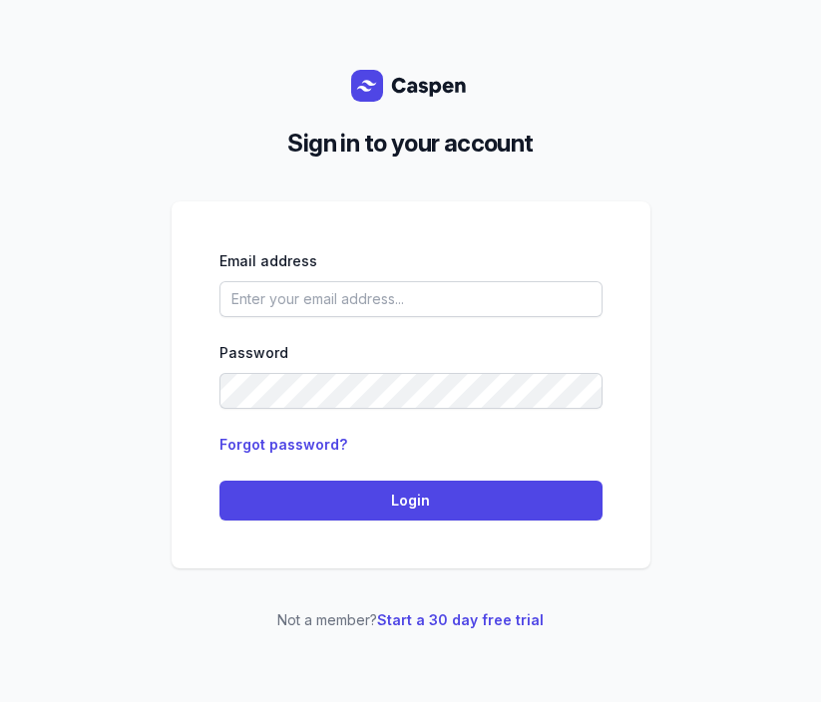  I want to click on p: Not a member?, so click(411, 620).